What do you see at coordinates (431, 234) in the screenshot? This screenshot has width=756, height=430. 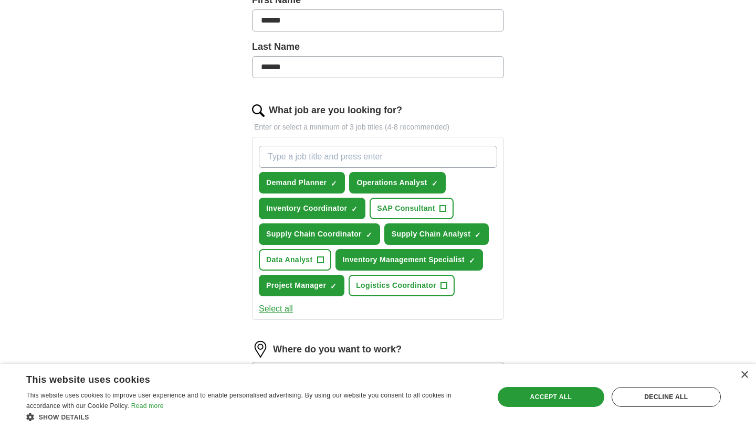 I see `span: Supply Chain Analyst` at bounding box center [431, 234].